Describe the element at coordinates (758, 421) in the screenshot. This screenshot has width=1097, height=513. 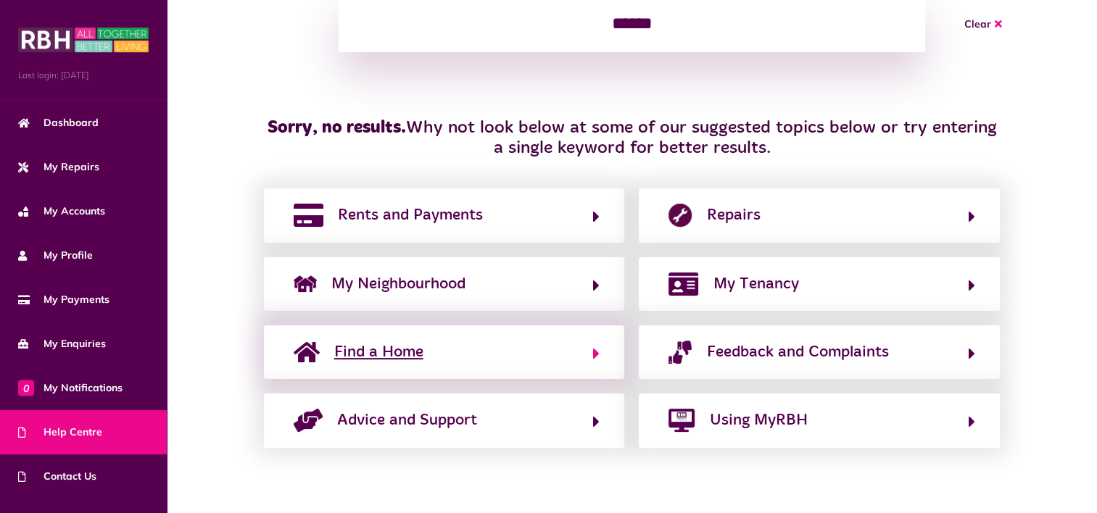
I see `span: Using MyRBH` at that location.